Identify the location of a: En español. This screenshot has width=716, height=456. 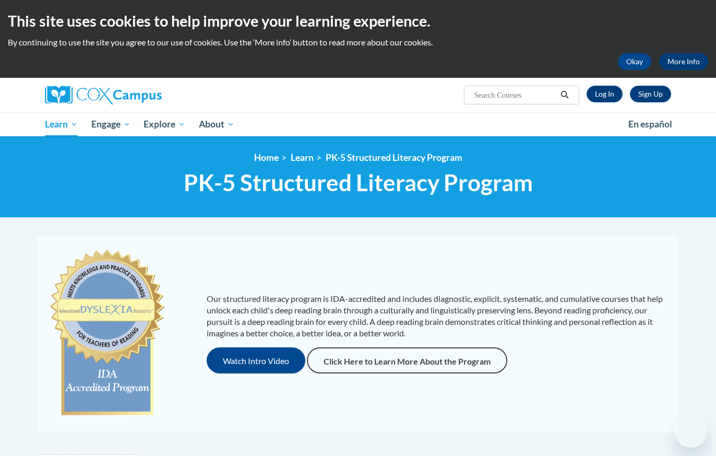
(650, 124).